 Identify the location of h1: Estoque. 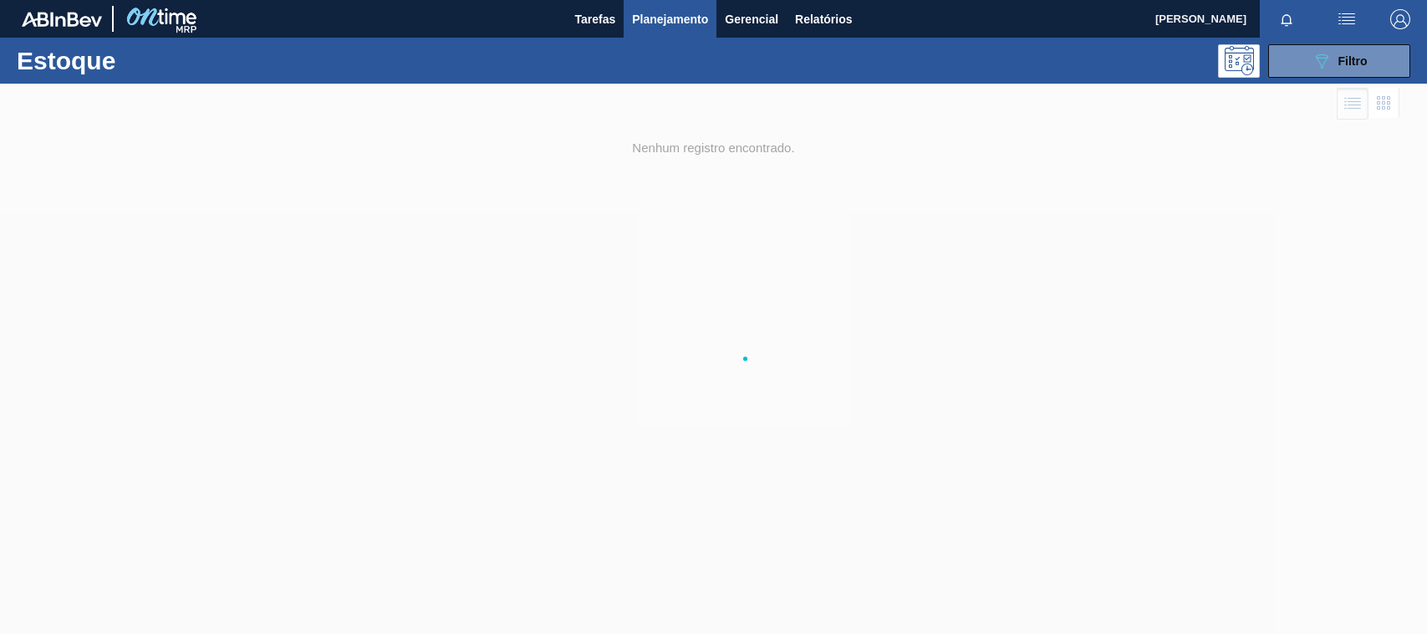
(139, 60).